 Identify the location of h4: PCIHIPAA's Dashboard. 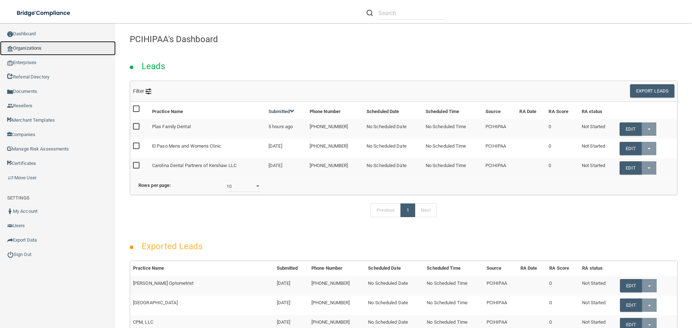
(404, 39).